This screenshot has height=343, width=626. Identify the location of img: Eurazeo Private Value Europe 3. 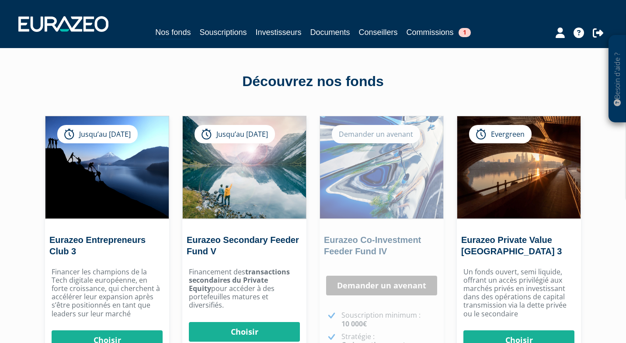
(519, 167).